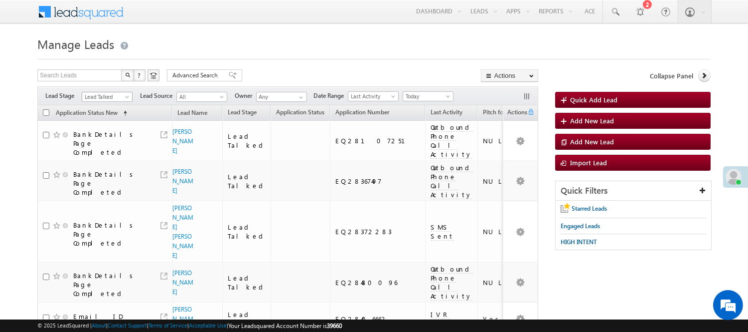 Image resolution: width=748 pixels, height=332 pixels. Describe the element at coordinates (362, 113) in the screenshot. I see `a: Application Number` at that location.